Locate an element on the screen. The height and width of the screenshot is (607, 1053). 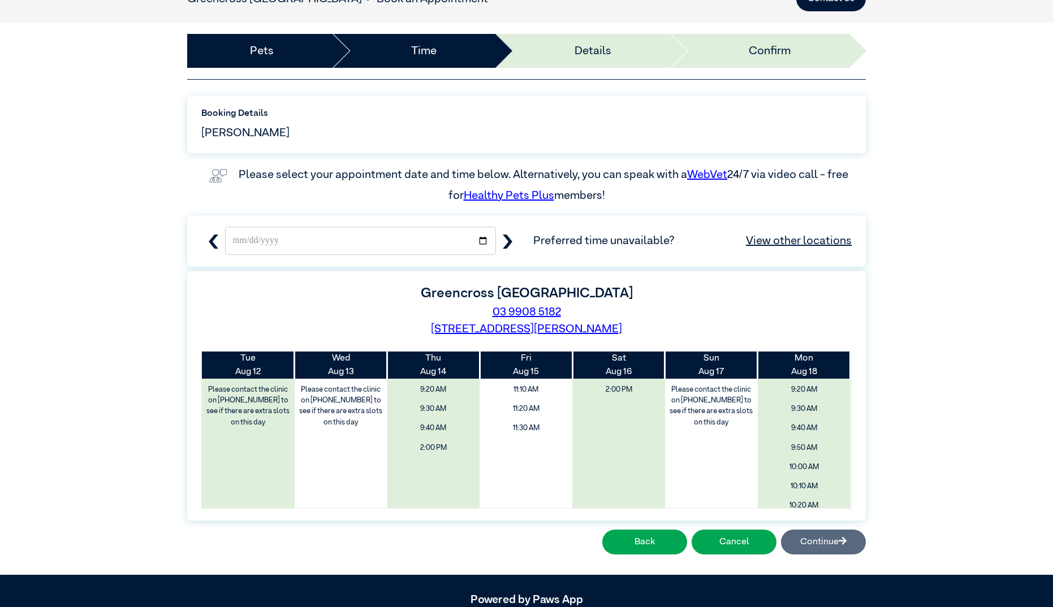
a: View other locations is located at coordinates (799, 241).